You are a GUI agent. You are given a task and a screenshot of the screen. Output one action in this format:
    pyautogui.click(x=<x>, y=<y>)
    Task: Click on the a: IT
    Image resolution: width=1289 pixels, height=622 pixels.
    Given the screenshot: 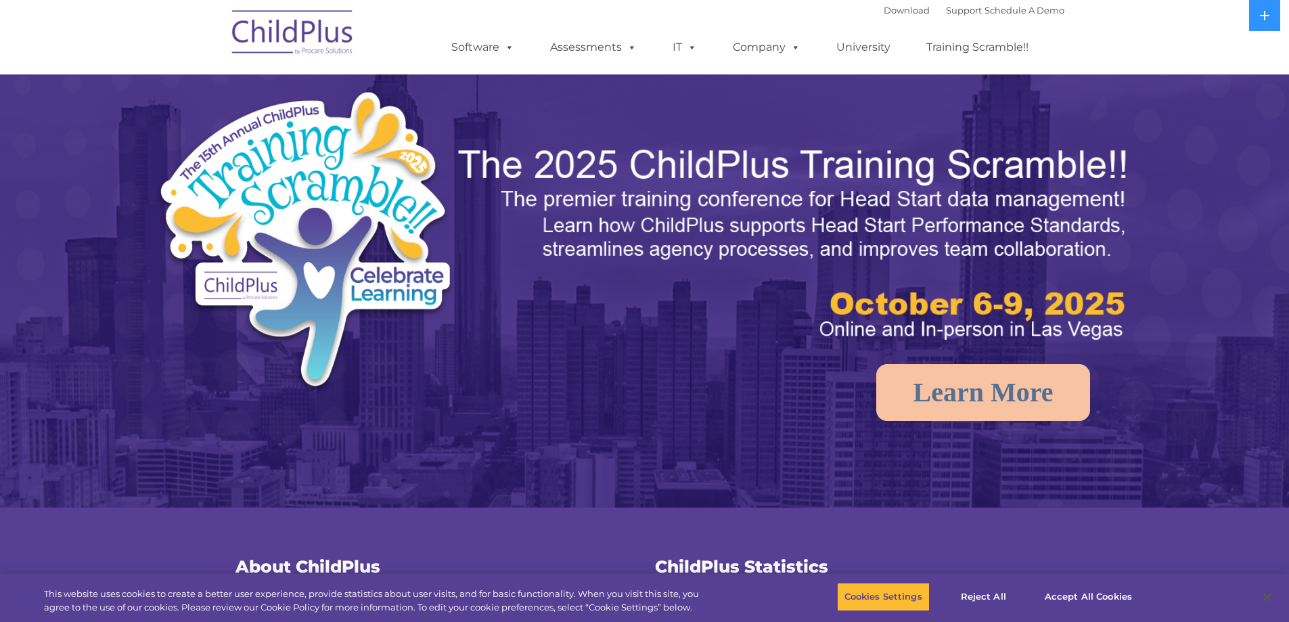 What is the action you would take?
    pyautogui.click(x=685, y=47)
    